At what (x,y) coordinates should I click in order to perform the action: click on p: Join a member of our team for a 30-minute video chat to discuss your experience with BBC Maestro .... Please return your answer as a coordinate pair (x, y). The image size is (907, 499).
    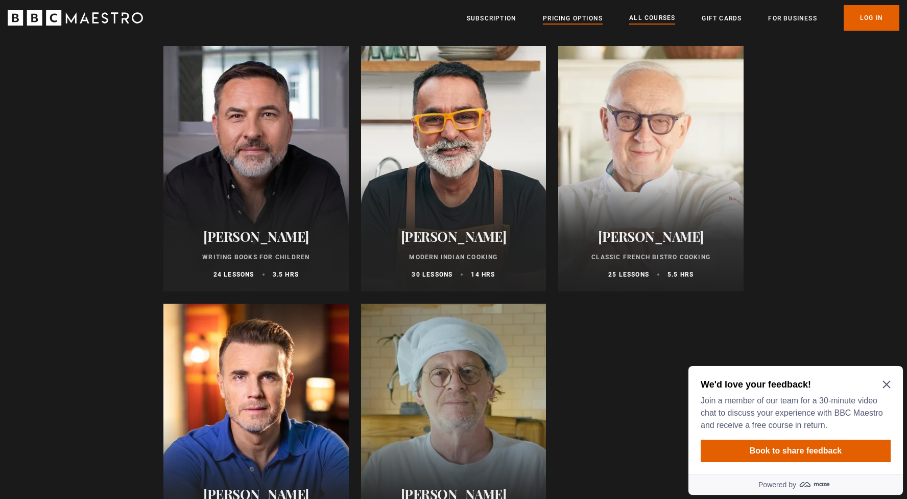
    Looking at the image, I should click on (109, 51).